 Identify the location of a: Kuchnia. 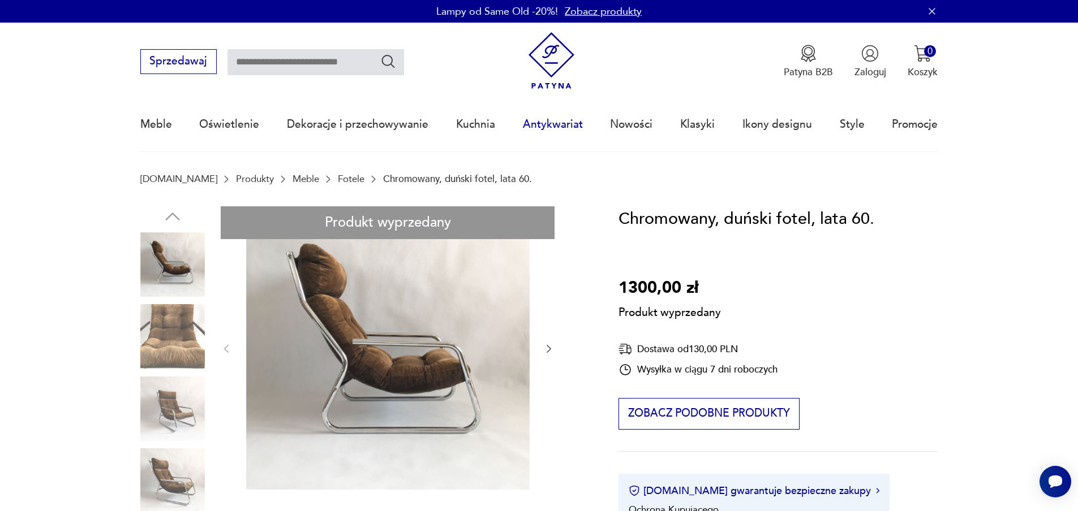
(475, 124).